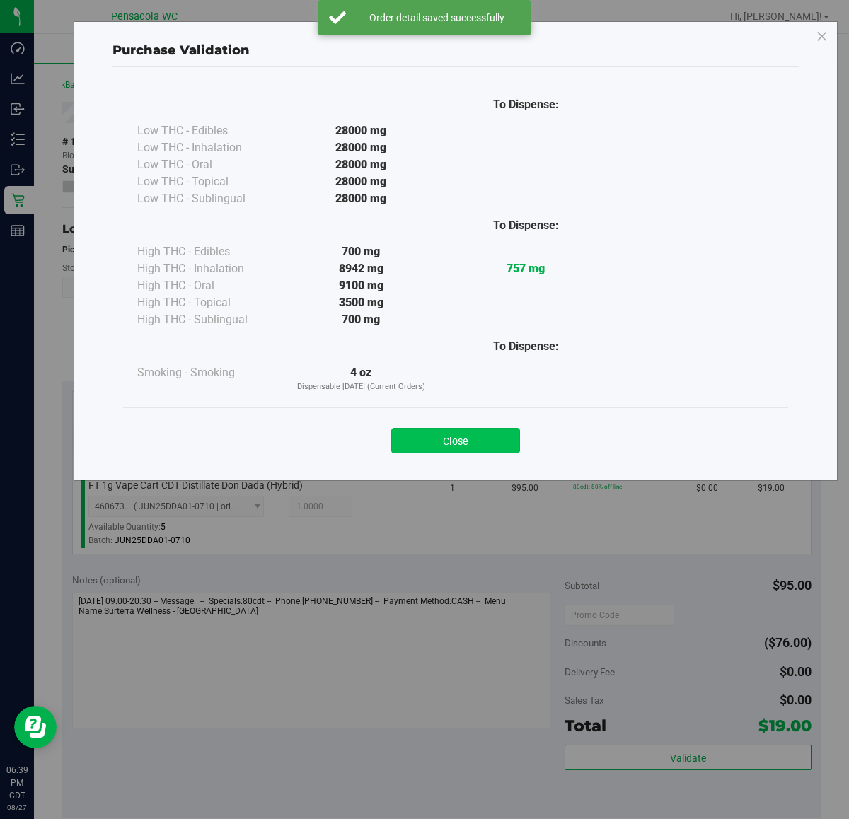  What do you see at coordinates (437, 18) in the screenshot?
I see `div: Order detail saved successfully` at bounding box center [437, 18].